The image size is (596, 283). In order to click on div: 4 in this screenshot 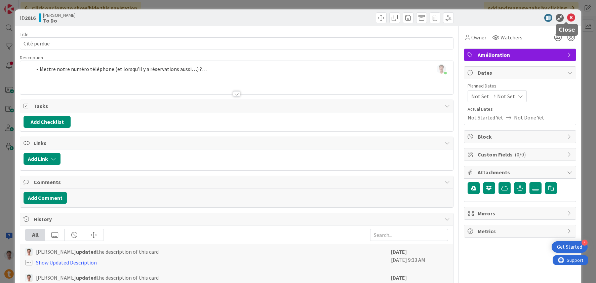, I will do `click(585, 242)`.